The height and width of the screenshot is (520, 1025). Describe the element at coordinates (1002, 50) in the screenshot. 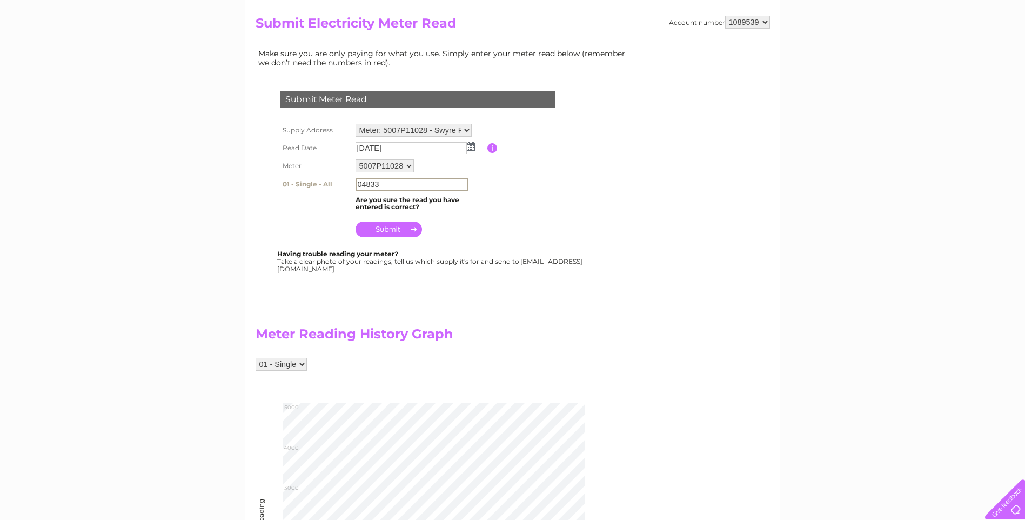

I see `a: Log out` at that location.